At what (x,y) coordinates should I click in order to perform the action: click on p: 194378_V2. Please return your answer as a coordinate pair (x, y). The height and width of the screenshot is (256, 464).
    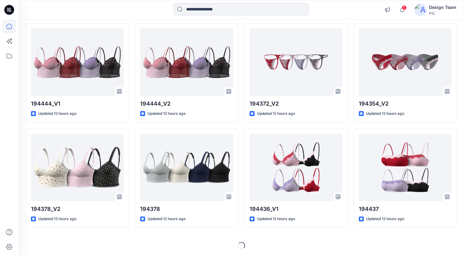
    Looking at the image, I should click on (77, 209).